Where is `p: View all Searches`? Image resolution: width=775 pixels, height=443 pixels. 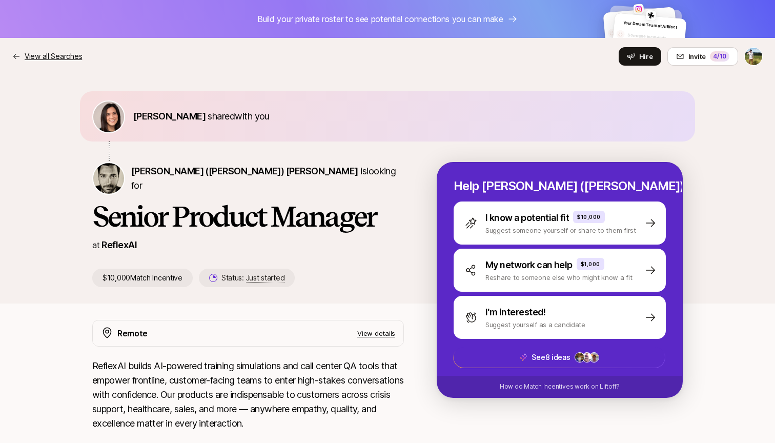
p: View all Searches is located at coordinates (53, 56).